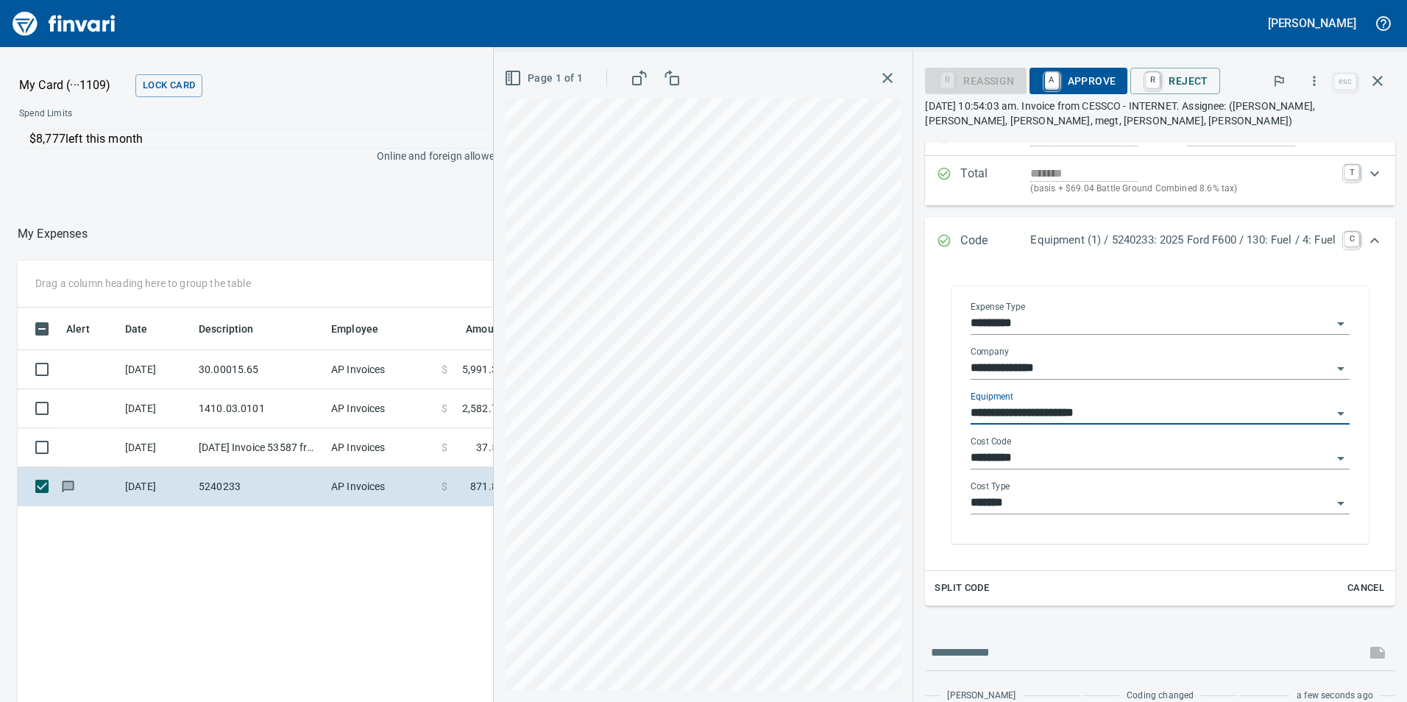 This screenshot has width=1407, height=702. I want to click on p: Code, so click(995, 241).